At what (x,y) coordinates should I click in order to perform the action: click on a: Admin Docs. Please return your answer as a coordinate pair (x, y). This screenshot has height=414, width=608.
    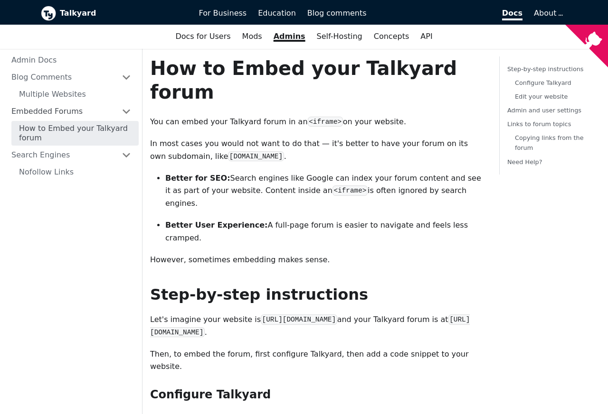
    Looking at the image, I should click on (71, 60).